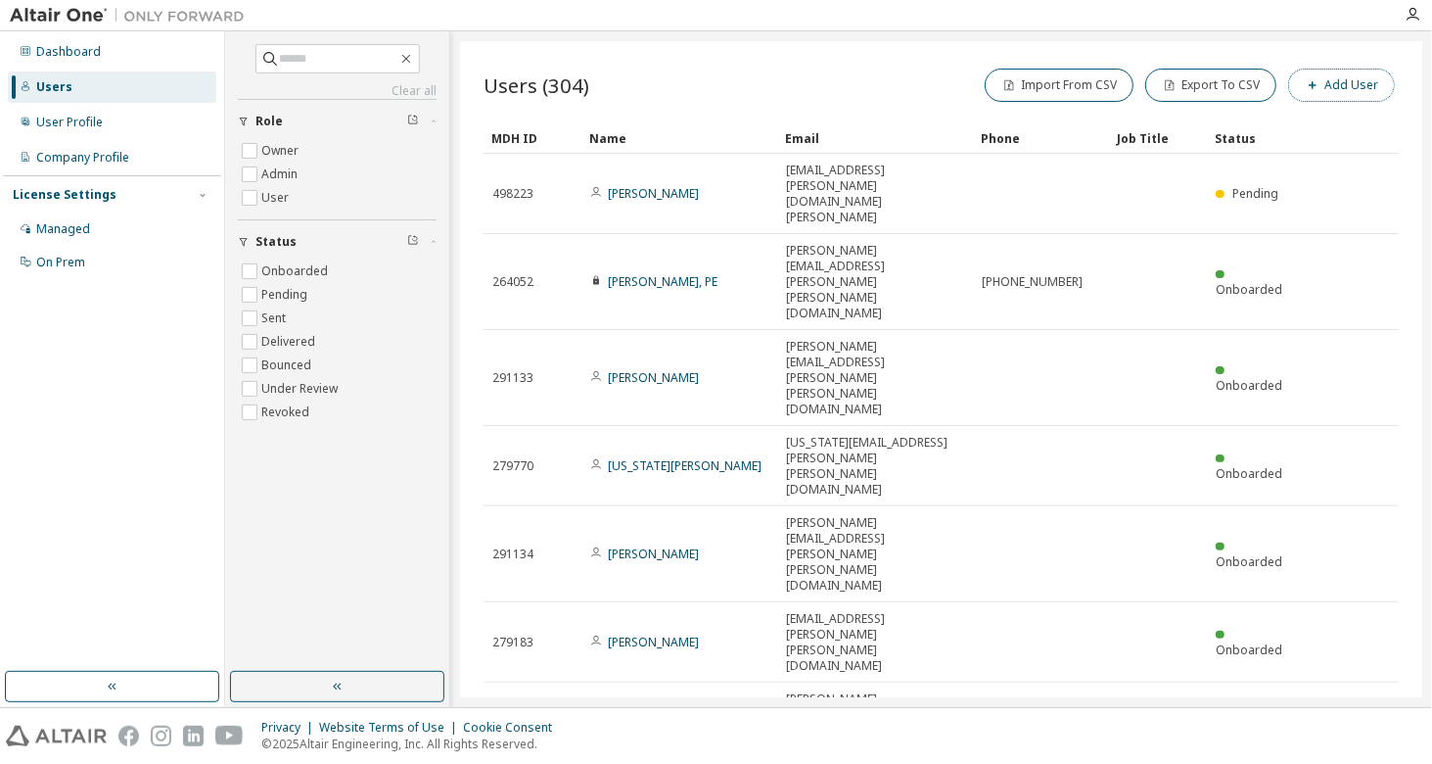 This screenshot has width=1432, height=764. I want to click on img: altair_logo.svg, so click(56, 735).